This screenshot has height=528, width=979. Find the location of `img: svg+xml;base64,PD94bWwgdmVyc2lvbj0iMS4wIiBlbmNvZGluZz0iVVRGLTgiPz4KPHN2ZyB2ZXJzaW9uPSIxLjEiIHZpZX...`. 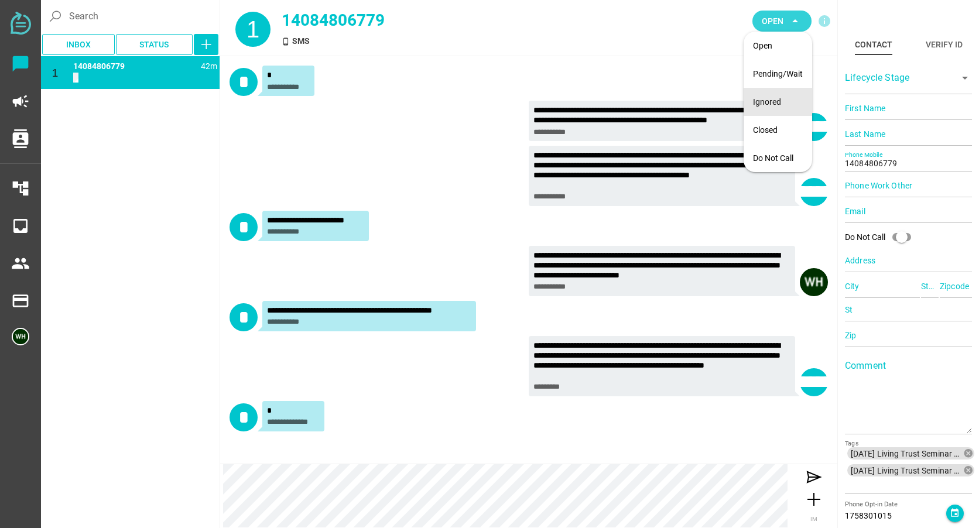

img: svg+xml;base64,PD94bWwgdmVyc2lvbj0iMS4wIiBlbmNvZGluZz0iVVRGLTgiPz4KPHN2ZyB2ZXJzaW9uPSIxLjEiIHZpZX... is located at coordinates (20, 23).